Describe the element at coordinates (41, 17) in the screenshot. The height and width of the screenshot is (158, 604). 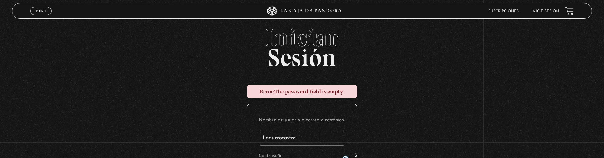
I see `span: Cerrar` at that location.